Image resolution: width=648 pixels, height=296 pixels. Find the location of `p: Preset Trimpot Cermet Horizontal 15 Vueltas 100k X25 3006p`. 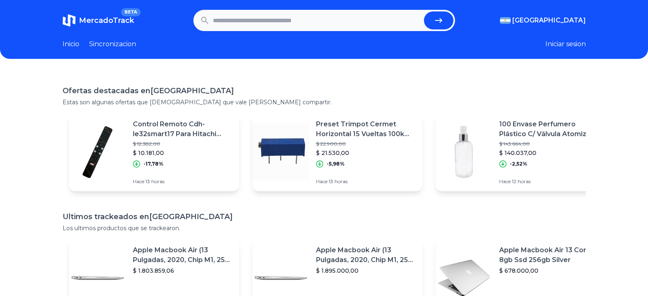

p: Preset Trimpot Cermet Horizontal 15 Vueltas 100k X25 3006p is located at coordinates (366, 129).